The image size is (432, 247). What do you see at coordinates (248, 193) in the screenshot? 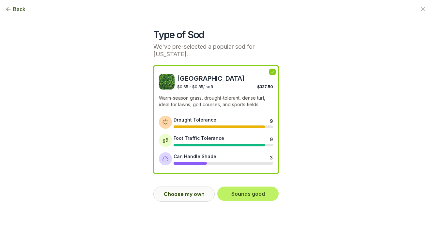
I see `button: Sounds good` at bounding box center [248, 193].